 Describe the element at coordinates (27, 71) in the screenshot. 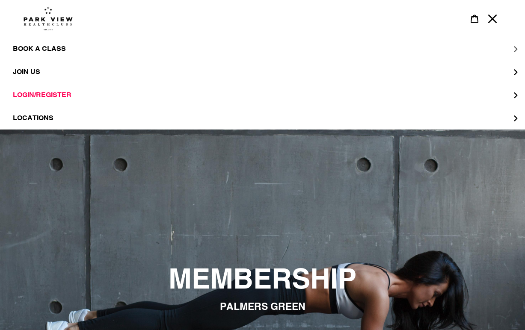

I see `span: JOIN US` at that location.